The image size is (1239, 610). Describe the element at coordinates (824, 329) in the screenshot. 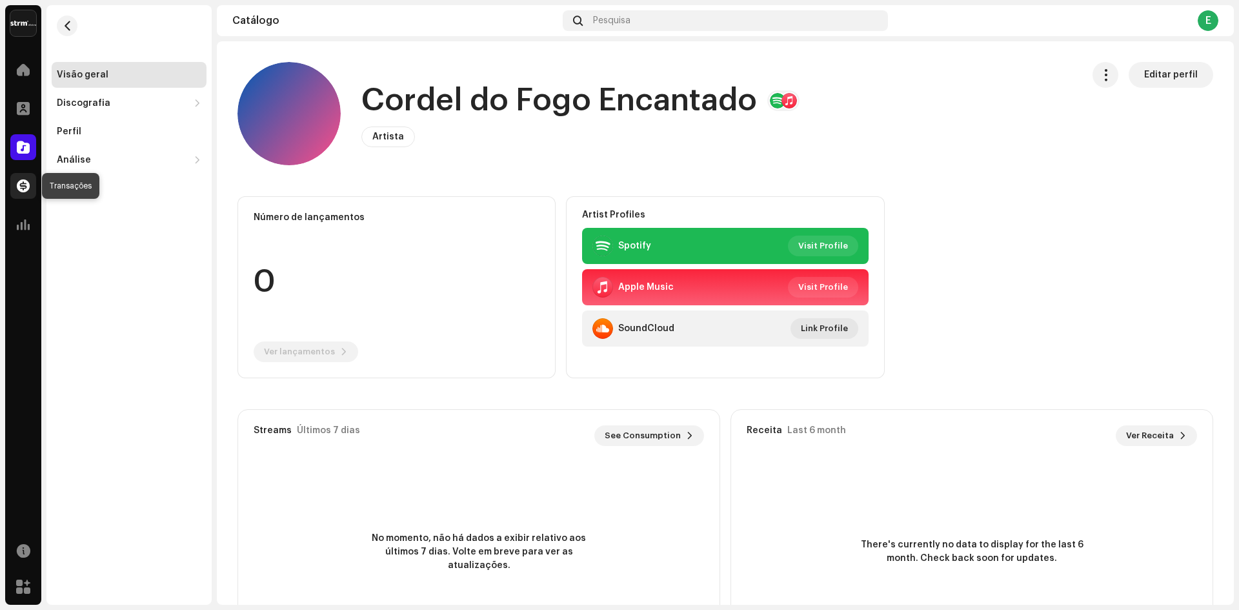

I see `span: Link Profile` at that location.